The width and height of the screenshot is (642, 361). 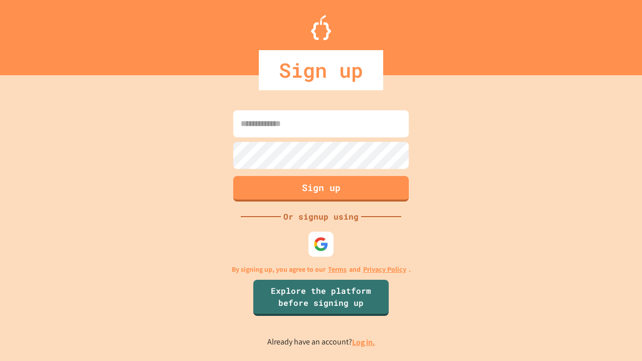 What do you see at coordinates (321, 189) in the screenshot?
I see `button: Sign up` at bounding box center [321, 189].